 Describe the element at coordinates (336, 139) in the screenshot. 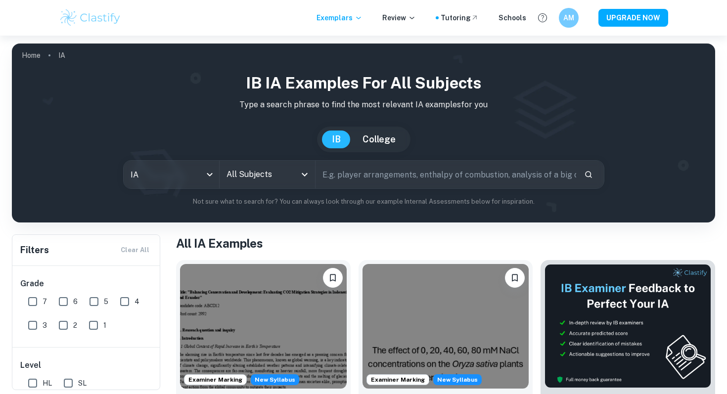

I see `button: IB` at that location.